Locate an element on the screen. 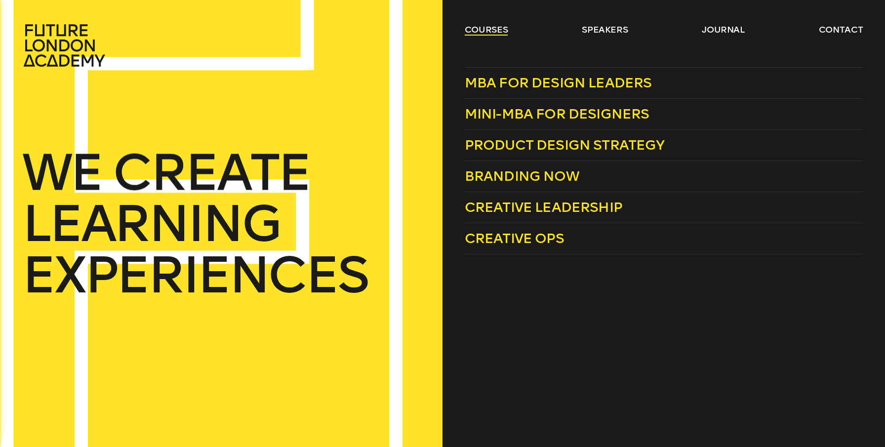 The image size is (885, 447). a: journal is located at coordinates (723, 30).